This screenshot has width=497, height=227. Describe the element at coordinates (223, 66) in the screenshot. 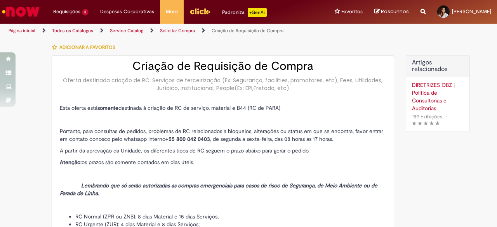

I see `h2: Criação de Requisição de Compra` at that location.